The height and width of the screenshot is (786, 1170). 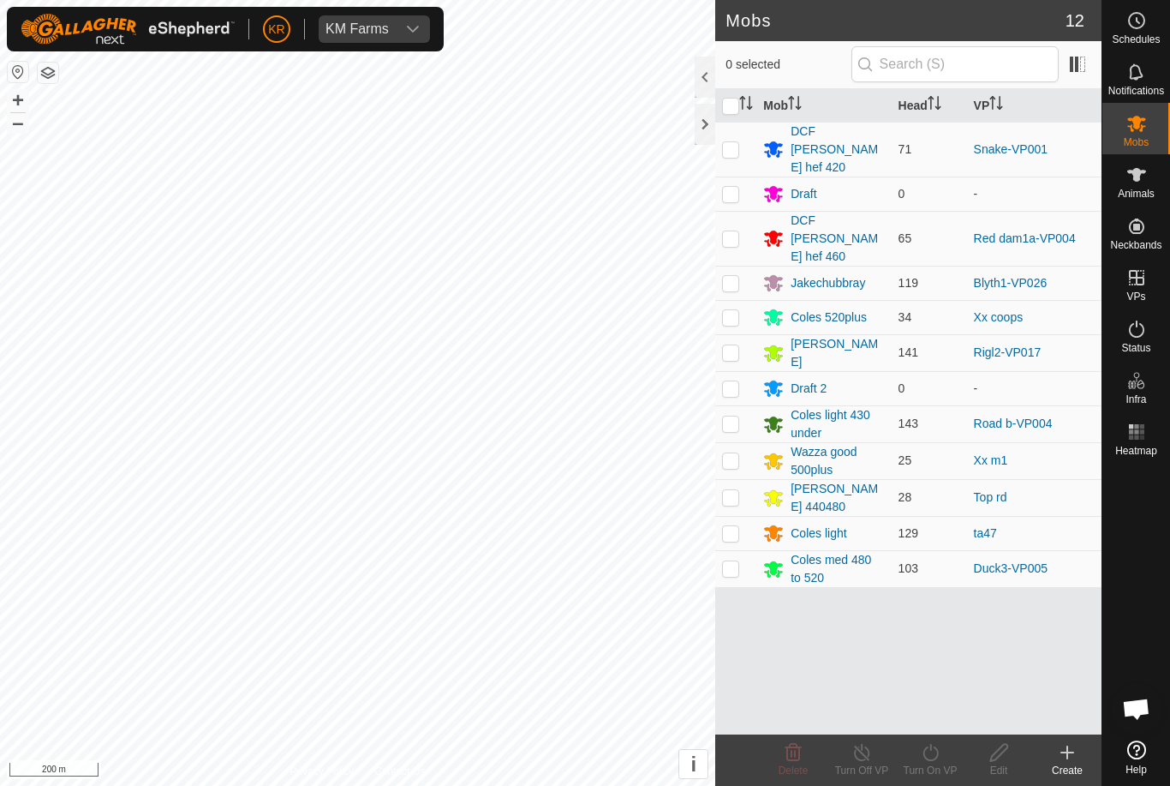 What do you see at coordinates (276, 29) in the screenshot?
I see `span: KR` at bounding box center [276, 29].